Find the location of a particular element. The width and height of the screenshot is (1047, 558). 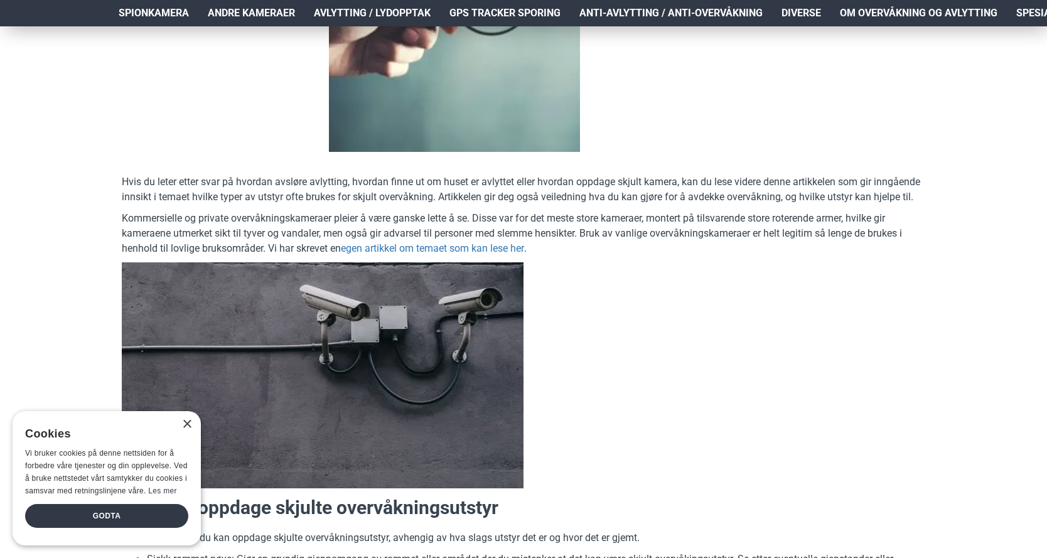

span: GPS Tracker Sporing is located at coordinates (504, 13).